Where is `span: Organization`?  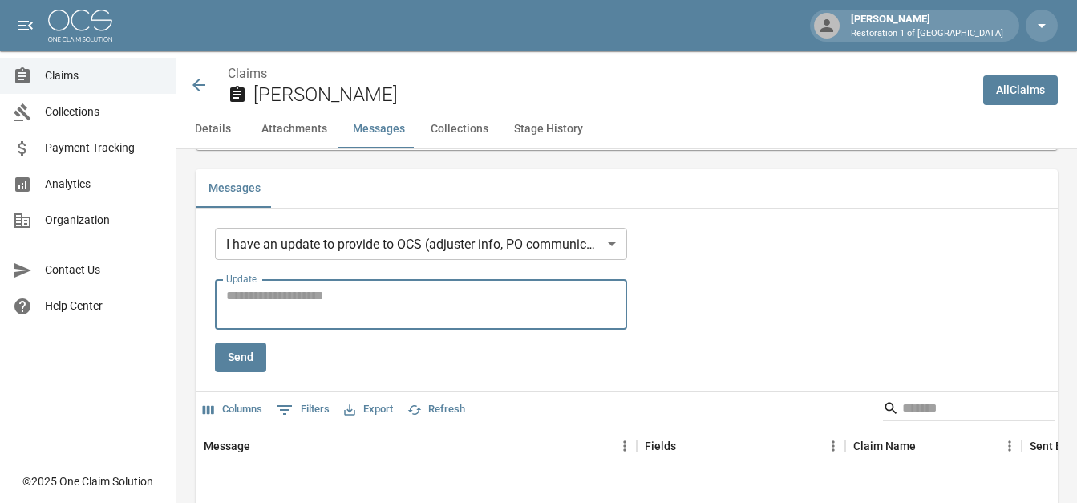
span: Organization is located at coordinates (103, 220).